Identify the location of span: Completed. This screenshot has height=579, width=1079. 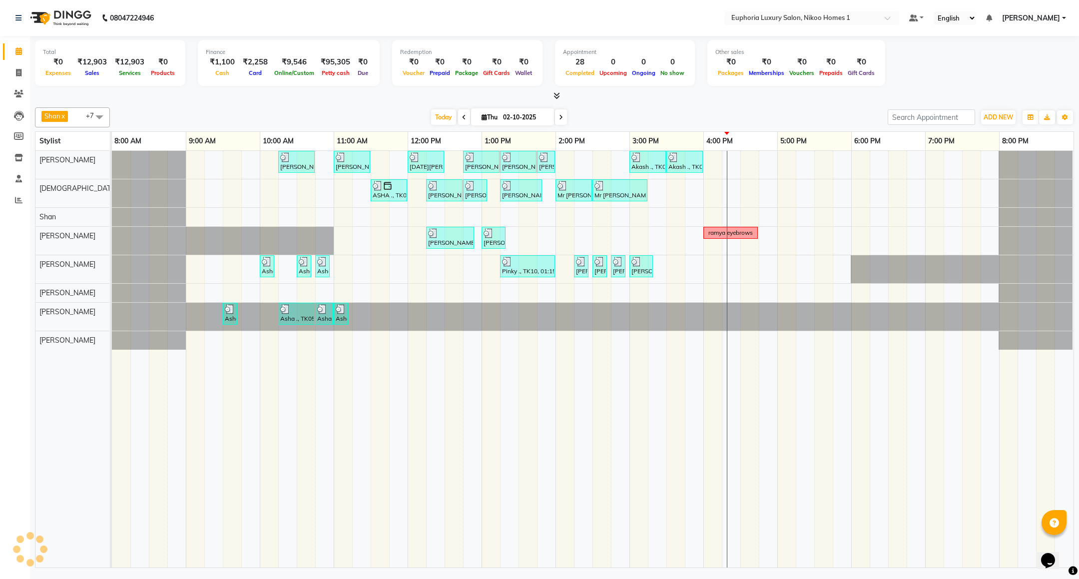
(580, 73).